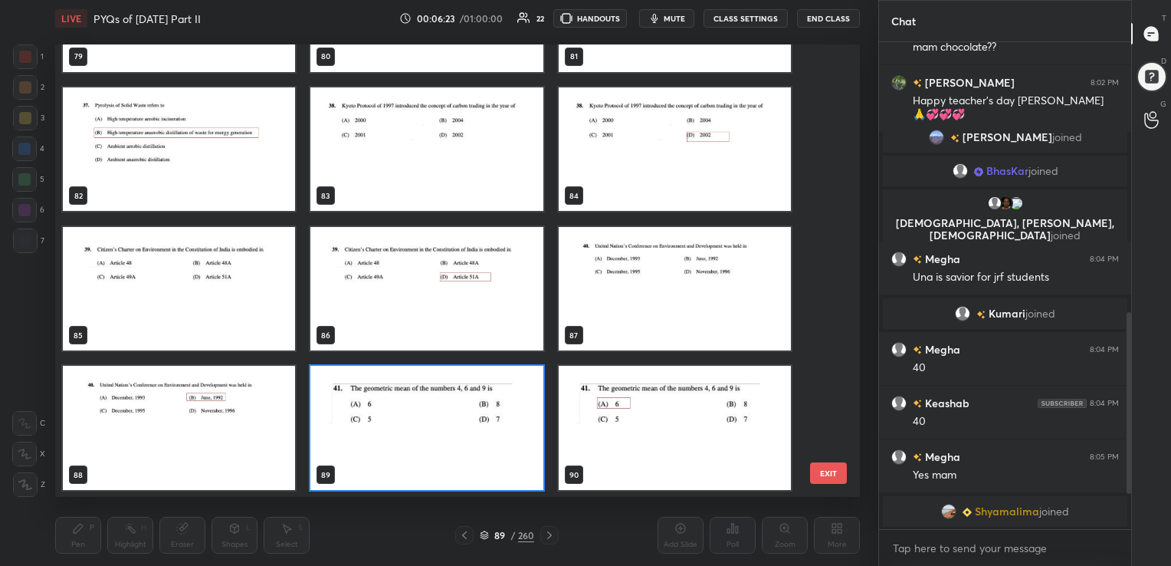 This screenshot has height=566, width=1171. What do you see at coordinates (1007, 171) in the screenshot?
I see `span: BhasKar` at bounding box center [1007, 171].